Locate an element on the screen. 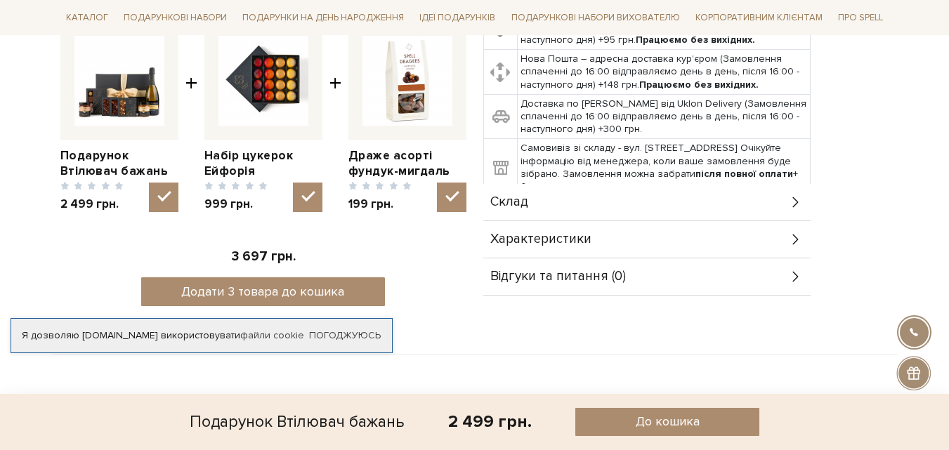 Image resolution: width=949 pixels, height=450 pixels. a: Ідеї подарунків is located at coordinates (457, 18).